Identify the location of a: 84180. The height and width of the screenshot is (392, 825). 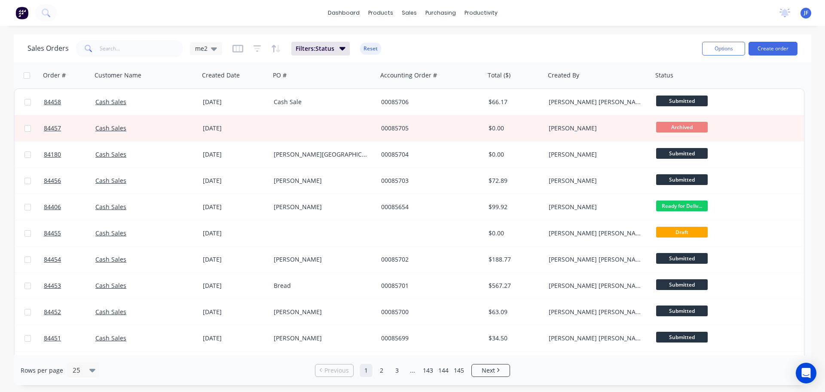
(70, 154).